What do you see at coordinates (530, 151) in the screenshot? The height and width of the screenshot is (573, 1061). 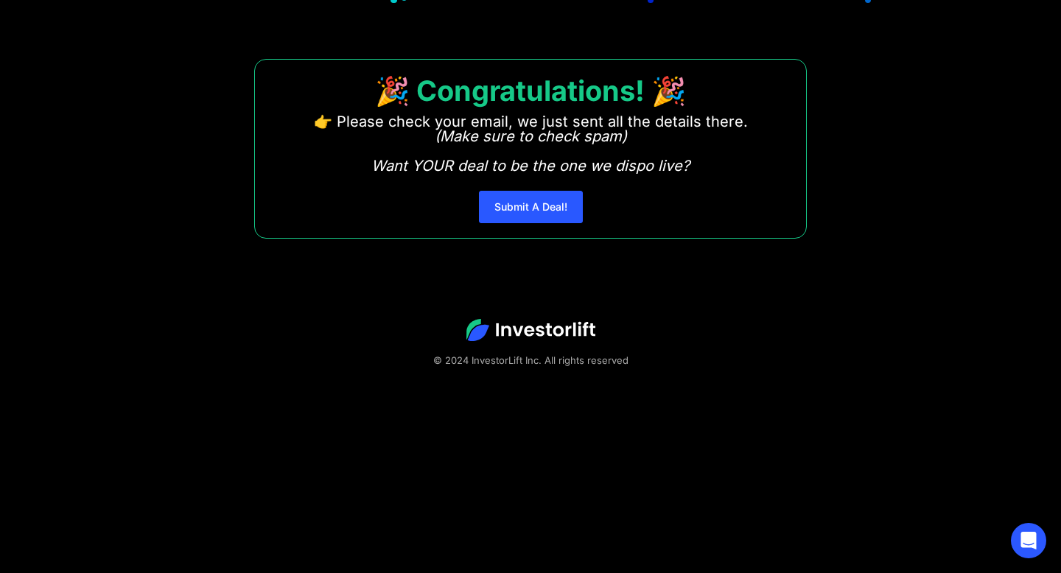 I see `em: (Make sure to check spam) Want YOUR deal to be the one we dispo live?` at bounding box center [530, 151].